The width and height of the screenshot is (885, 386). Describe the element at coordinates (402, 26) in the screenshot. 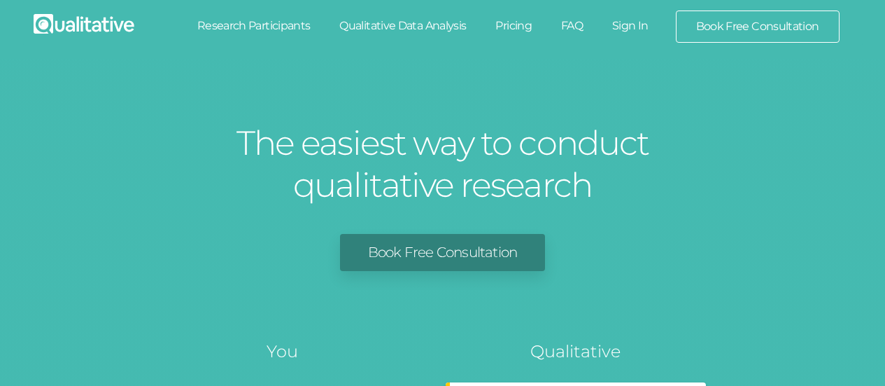

I see `a: Qualitative Data Analysis` at that location.